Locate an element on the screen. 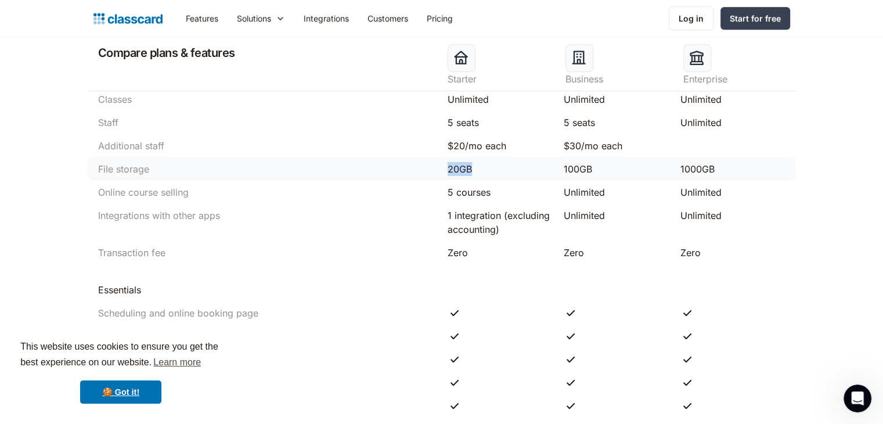  a: dismiss cookie message is located at coordinates (121, 392).